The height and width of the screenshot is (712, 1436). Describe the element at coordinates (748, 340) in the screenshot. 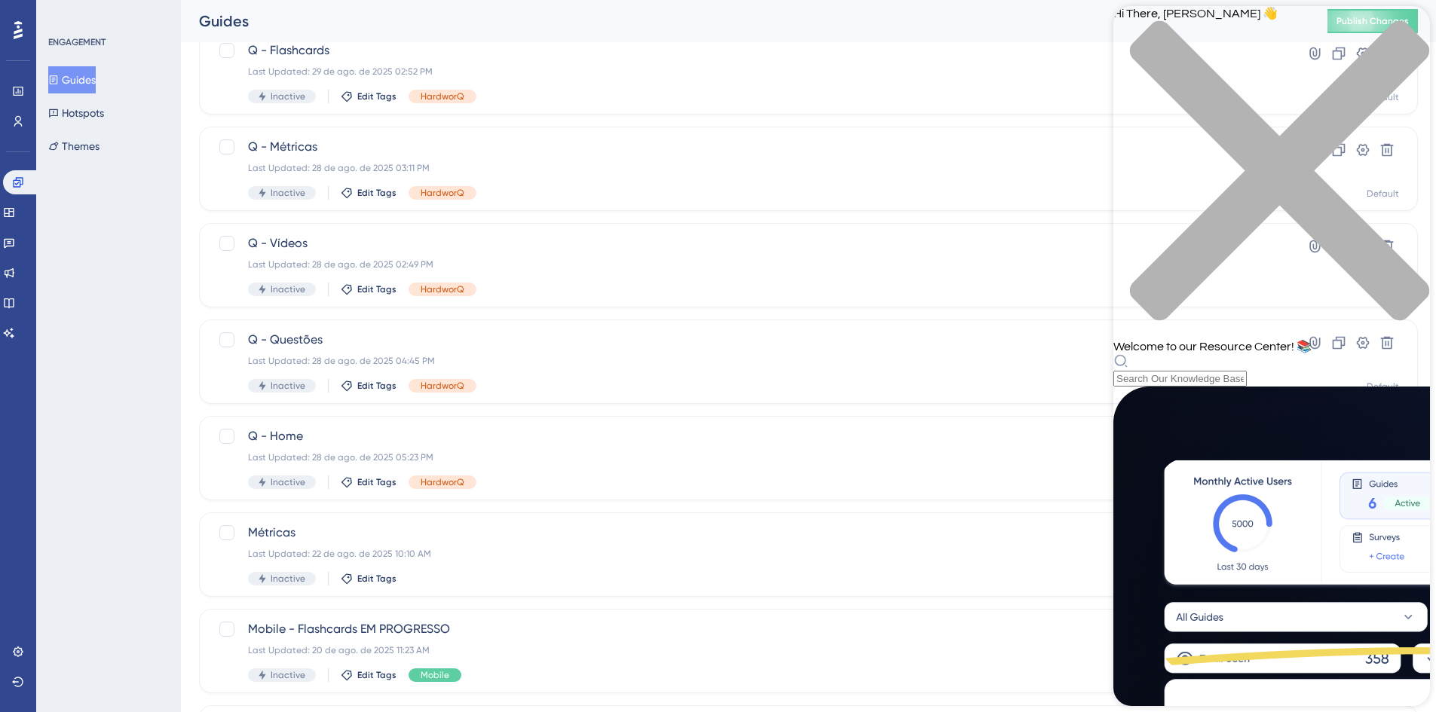

I see `span: Q - Questões` at that location.